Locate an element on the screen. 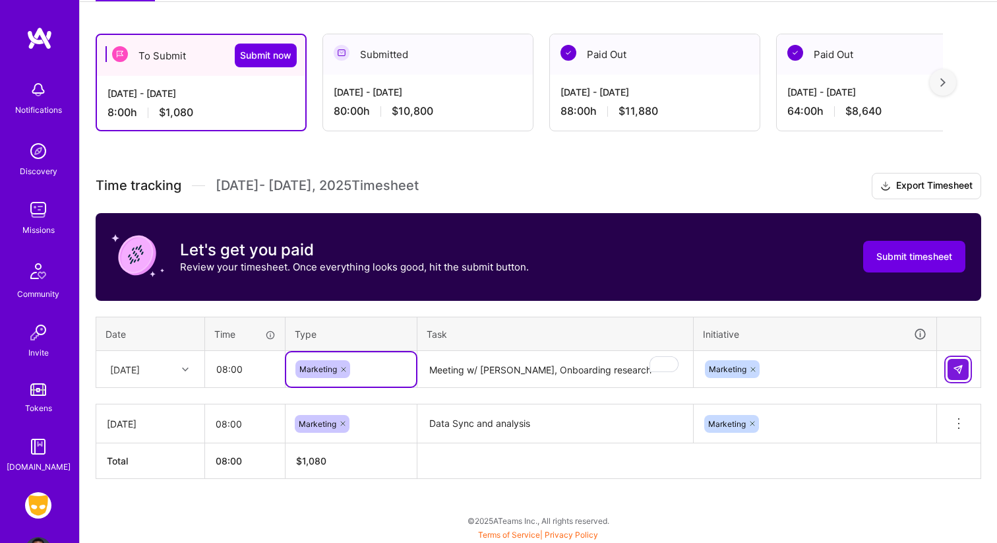  span: $ 1,080 is located at coordinates (311, 460).